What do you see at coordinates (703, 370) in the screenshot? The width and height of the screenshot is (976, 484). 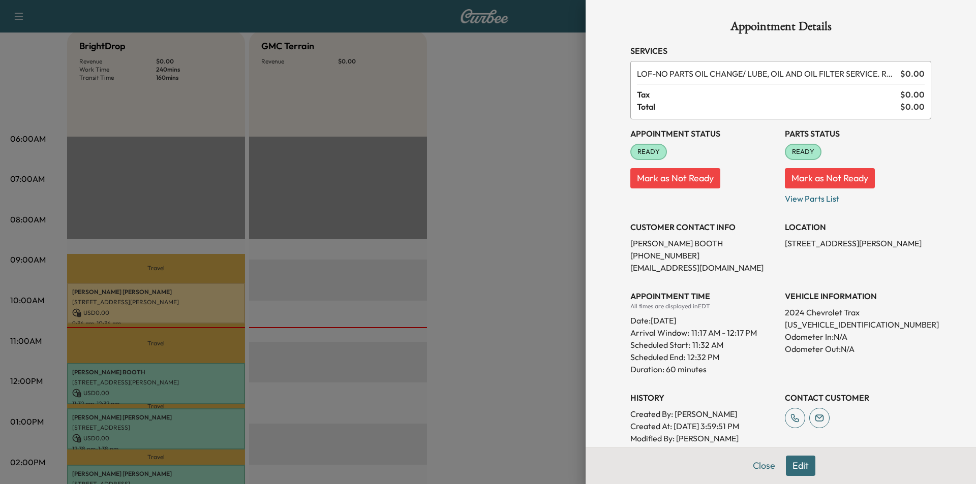 I see `p: Duration: 60 minutes` at bounding box center [703, 370].